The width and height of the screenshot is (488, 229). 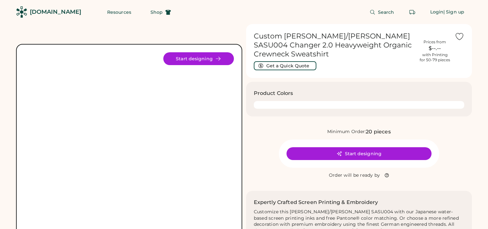 What do you see at coordinates (316, 202) in the screenshot?
I see `h2: Expertly Crafted Screen Printing & Embroidery` at bounding box center [316, 202].